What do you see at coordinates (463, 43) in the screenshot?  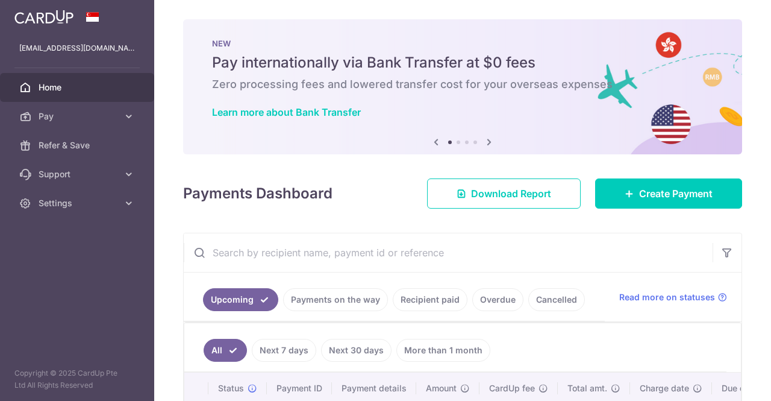 I see `p: NEW` at bounding box center [463, 43].